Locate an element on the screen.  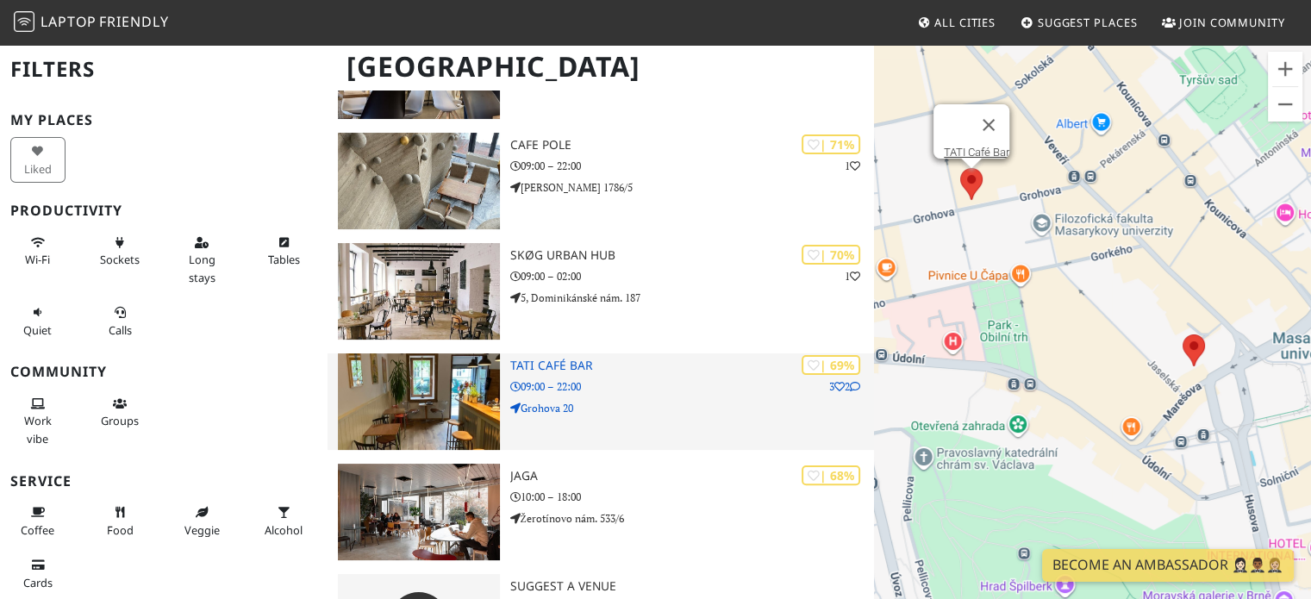
h3: Community is located at coordinates (164, 372).